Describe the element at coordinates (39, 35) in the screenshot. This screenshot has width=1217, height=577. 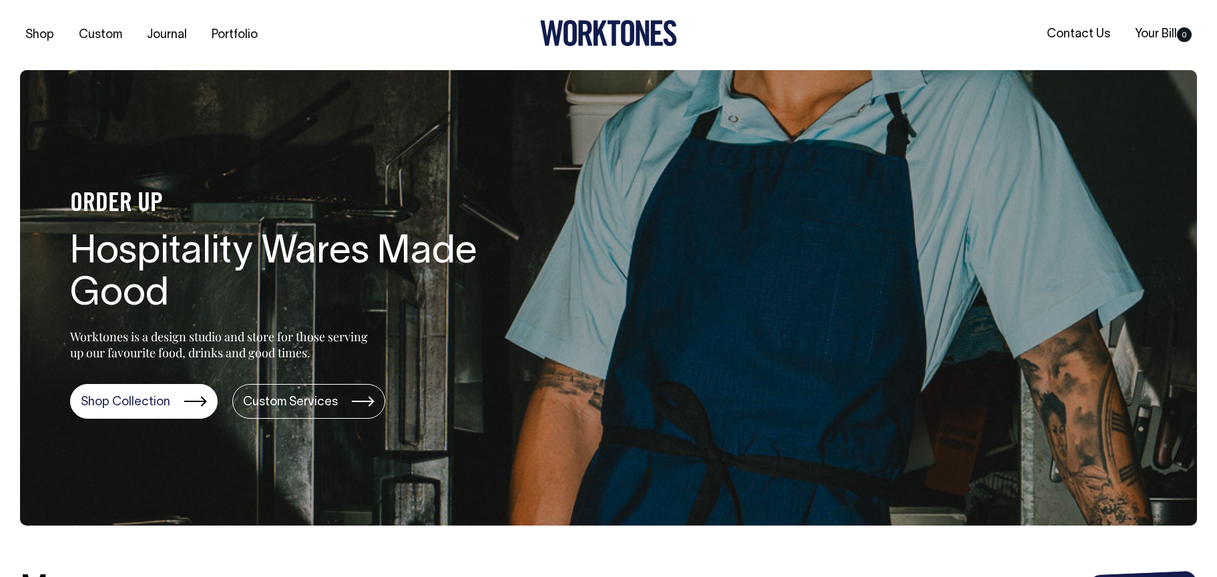
I see `a: Shop` at that location.